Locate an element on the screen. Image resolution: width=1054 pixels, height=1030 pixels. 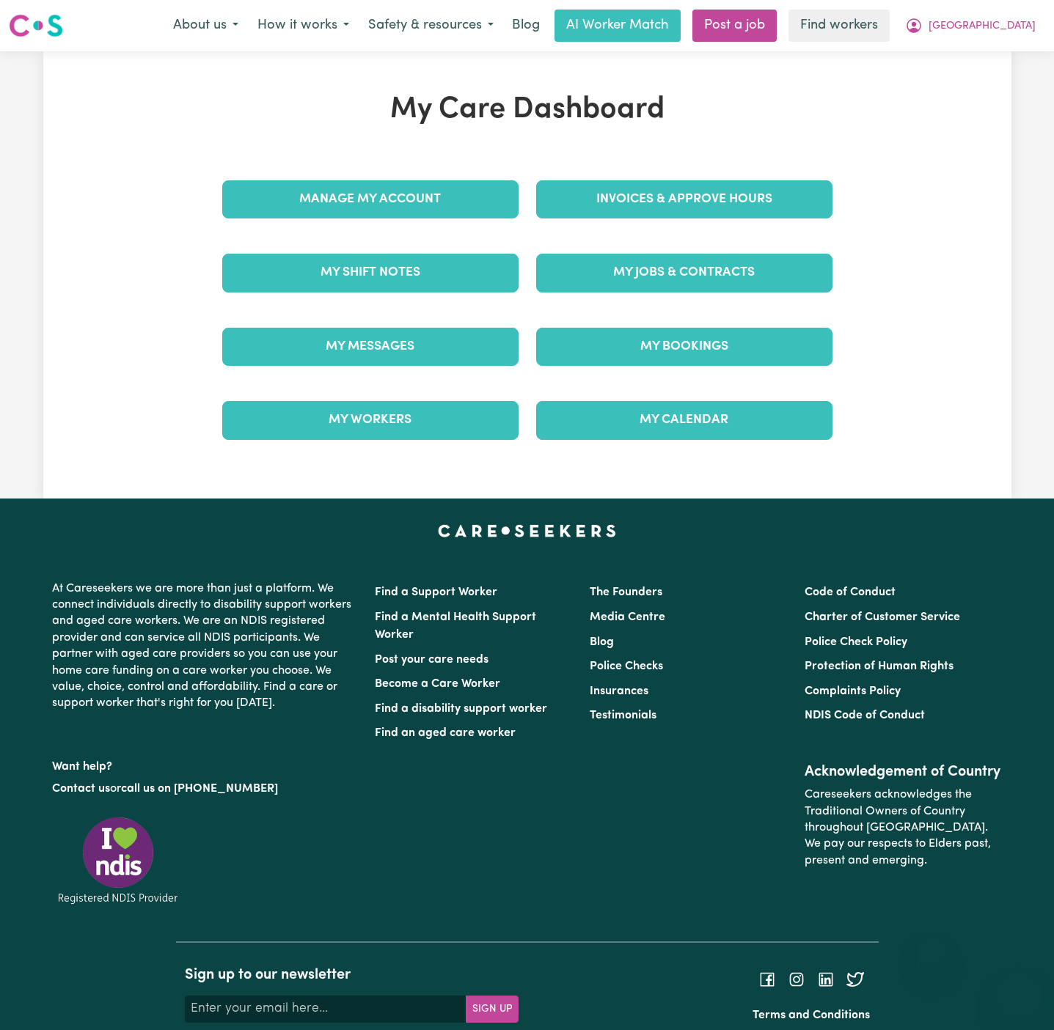
a: My Bookings is located at coordinates (684, 347).